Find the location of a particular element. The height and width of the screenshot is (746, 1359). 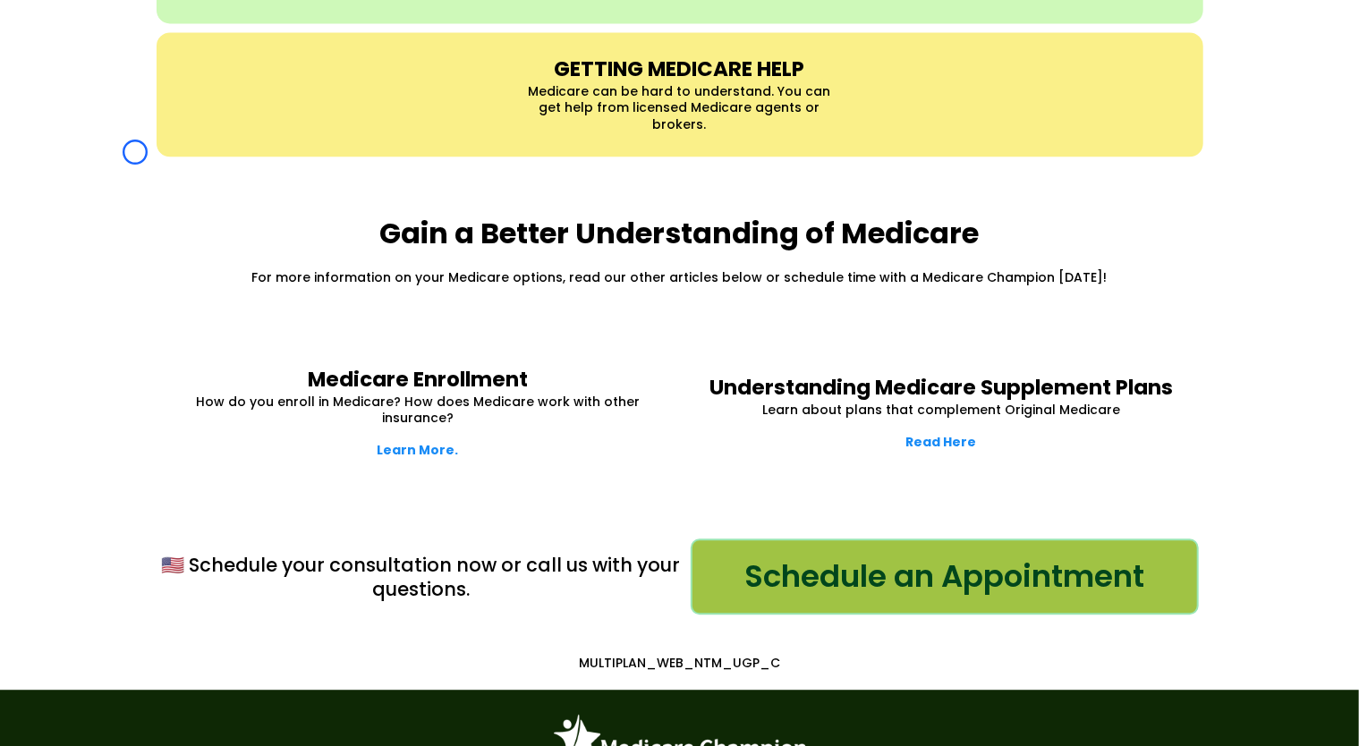

span: Schedule an Appointment is located at coordinates (944, 576).